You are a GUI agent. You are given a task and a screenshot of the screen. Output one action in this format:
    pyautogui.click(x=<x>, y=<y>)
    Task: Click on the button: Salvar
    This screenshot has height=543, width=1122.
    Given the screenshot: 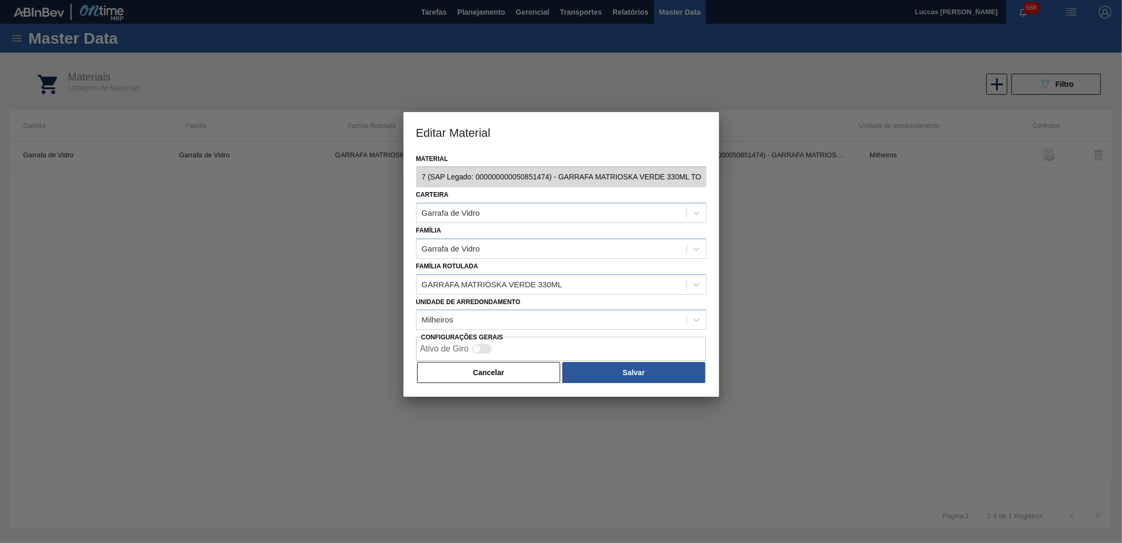 What is the action you would take?
    pyautogui.click(x=633, y=372)
    